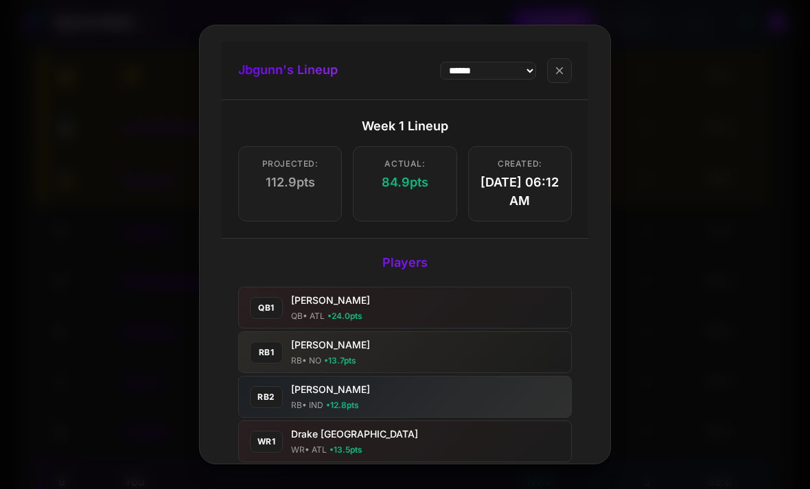  I want to click on span: Actual:, so click(404, 164).